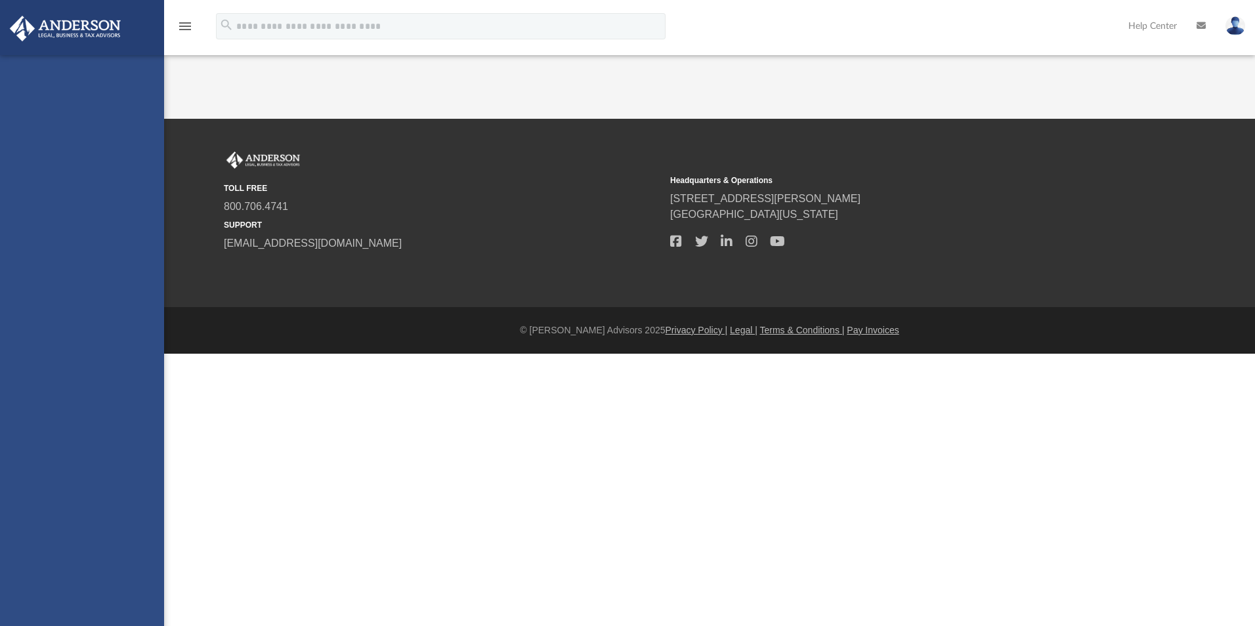  What do you see at coordinates (1235, 26) in the screenshot?
I see `img: User Pic` at bounding box center [1235, 26].